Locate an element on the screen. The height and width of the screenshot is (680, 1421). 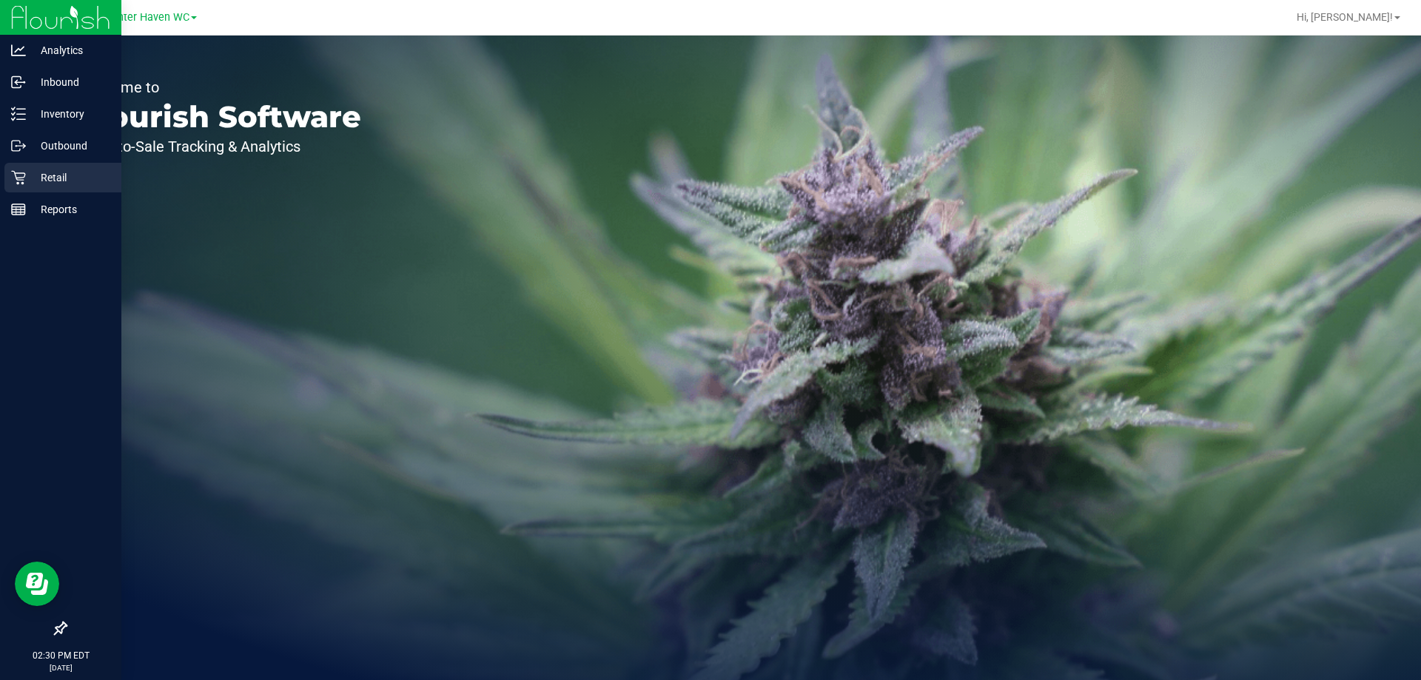
p: Outbound is located at coordinates (70, 146).